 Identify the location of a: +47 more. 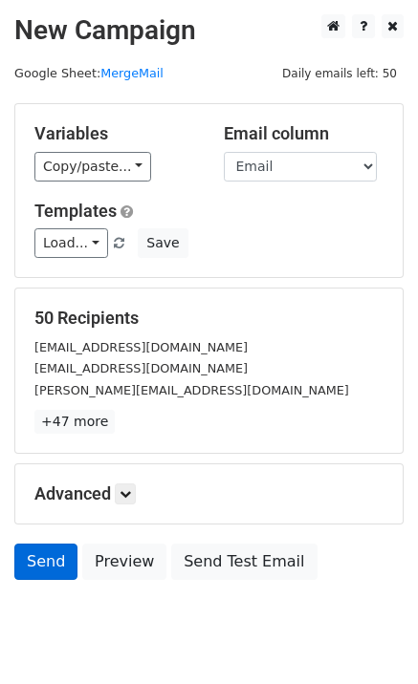
(75, 421).